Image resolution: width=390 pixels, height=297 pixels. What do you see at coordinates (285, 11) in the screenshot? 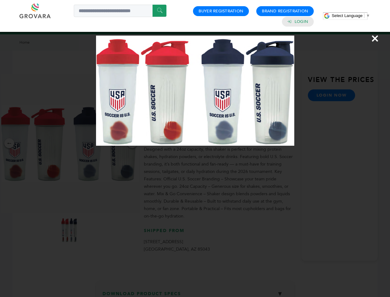
I see `a: Brand Registration` at bounding box center [285, 11].